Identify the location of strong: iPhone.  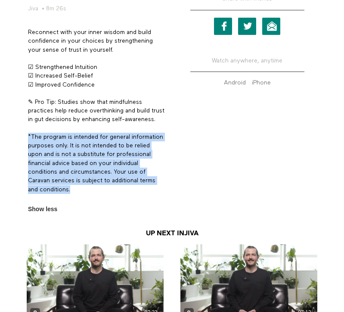
(262, 83).